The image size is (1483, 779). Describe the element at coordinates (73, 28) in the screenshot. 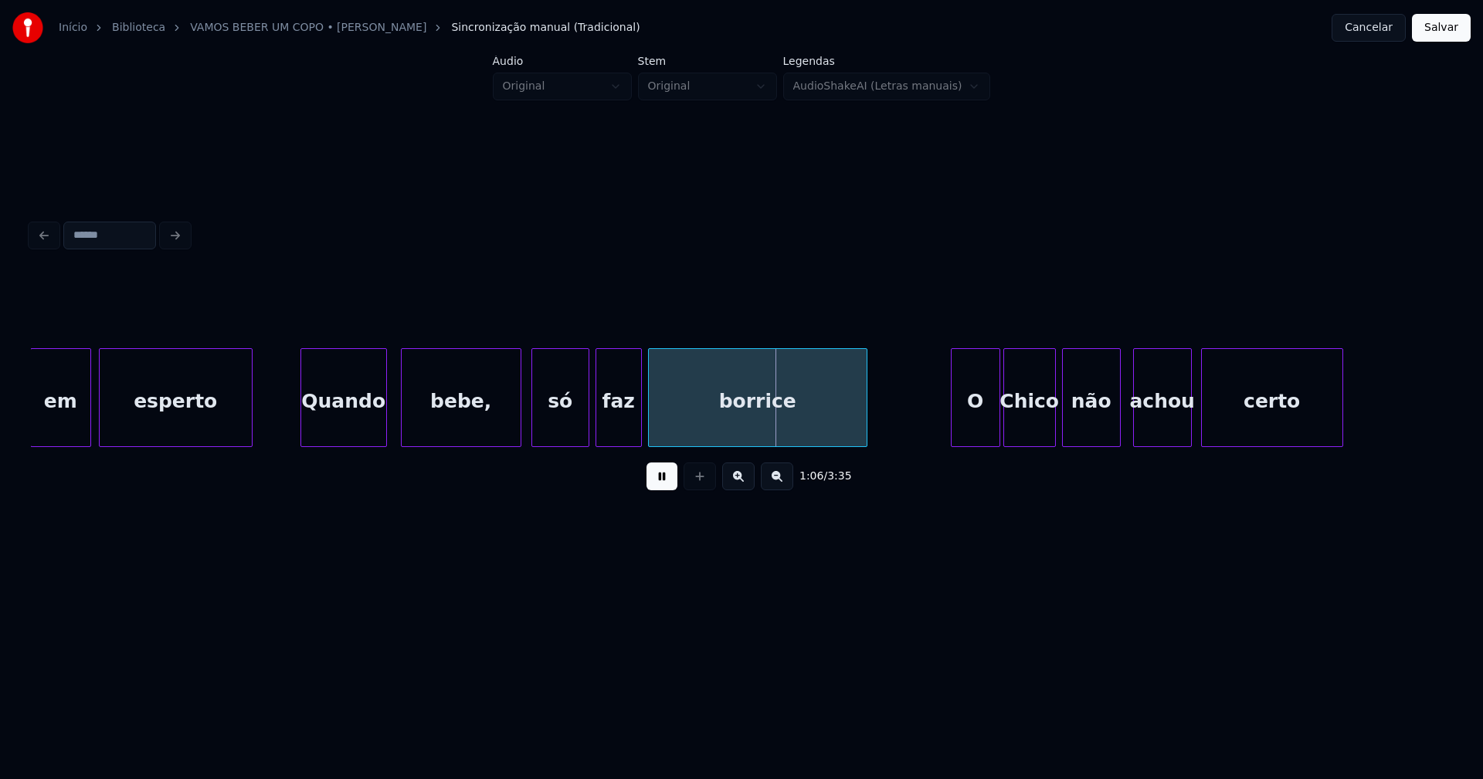

I see `a: Início` at that location.